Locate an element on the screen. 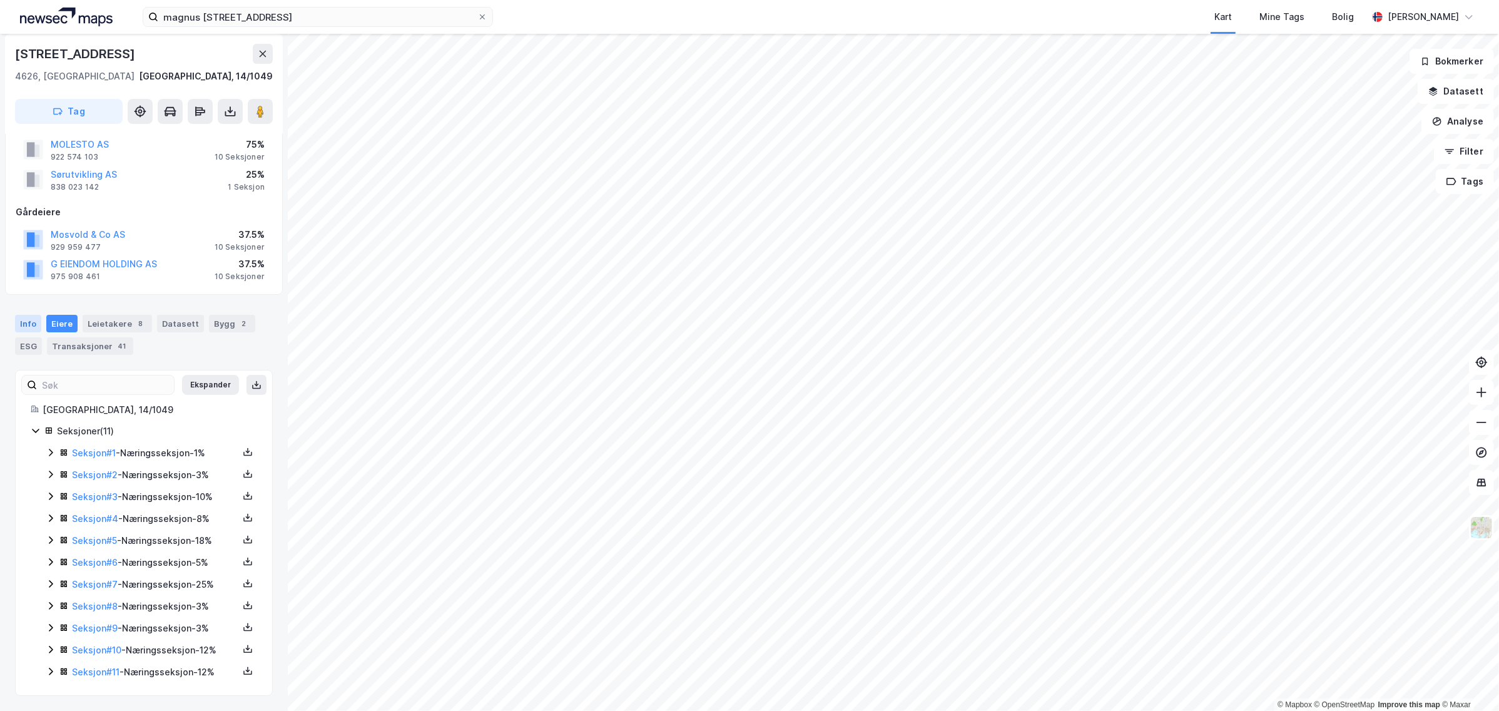  button: Filter is located at coordinates (1464, 151).